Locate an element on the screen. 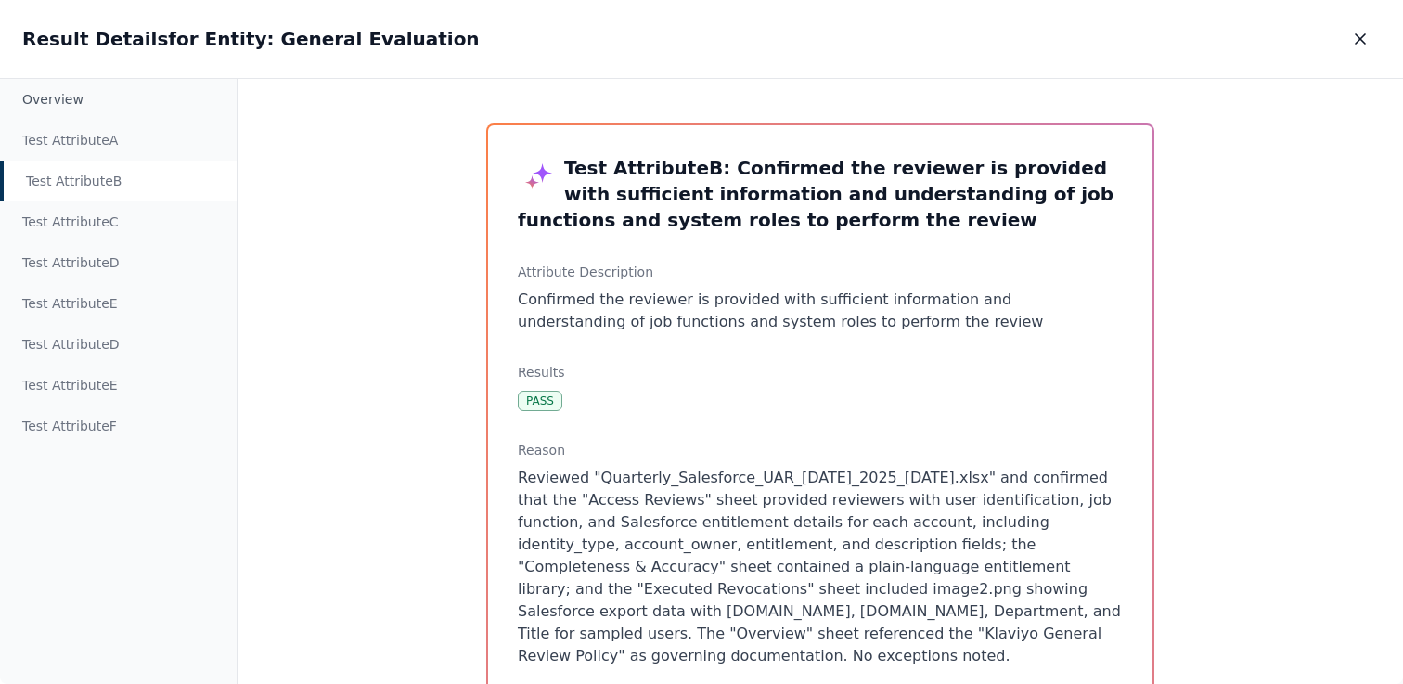 The height and width of the screenshot is (684, 1403). h3: Results is located at coordinates (821, 372).